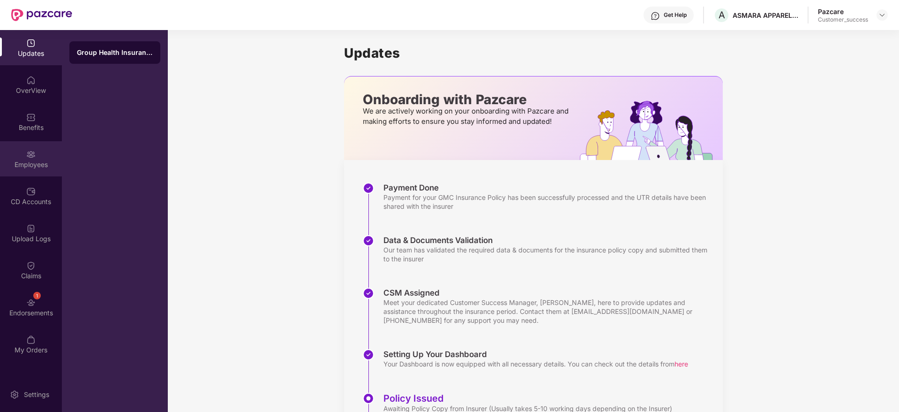 This screenshot has width=899, height=412. What do you see at coordinates (15, 394) in the screenshot?
I see `img: svg+xml;base64,PHN2ZyBpZD0iU2V0dGluZy0yMHgyMCIgeG1sbnM9Imh0dHA6Ly93d3cudzMub3JnLzIwMDAvc3ZnIiB3aW...` at bounding box center [15, 394].